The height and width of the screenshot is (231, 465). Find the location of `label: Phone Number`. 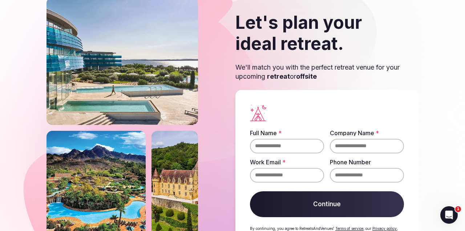

label: Phone Number is located at coordinates (367, 162).